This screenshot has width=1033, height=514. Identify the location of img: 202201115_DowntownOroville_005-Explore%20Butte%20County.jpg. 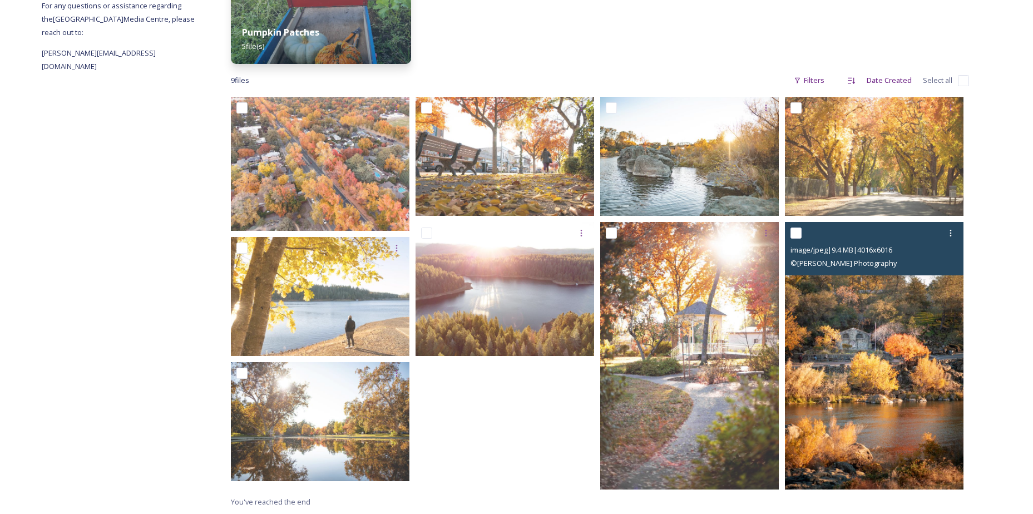
(505, 156).